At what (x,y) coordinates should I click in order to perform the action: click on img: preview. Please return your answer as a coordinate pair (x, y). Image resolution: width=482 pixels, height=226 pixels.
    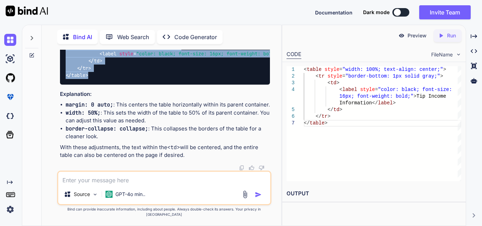
    Looking at the image, I should click on (401, 36).